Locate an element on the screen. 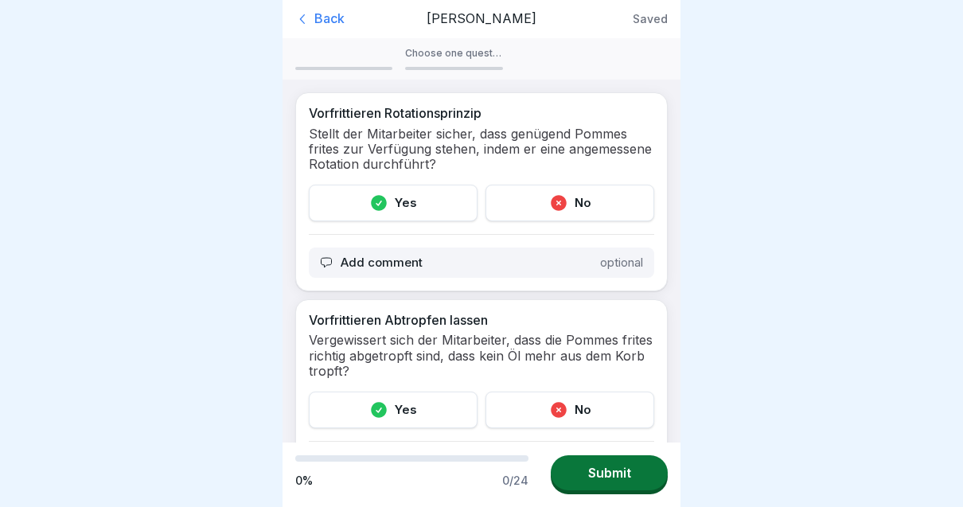 This screenshot has width=963, height=507. div: 0 % is located at coordinates (304, 481).